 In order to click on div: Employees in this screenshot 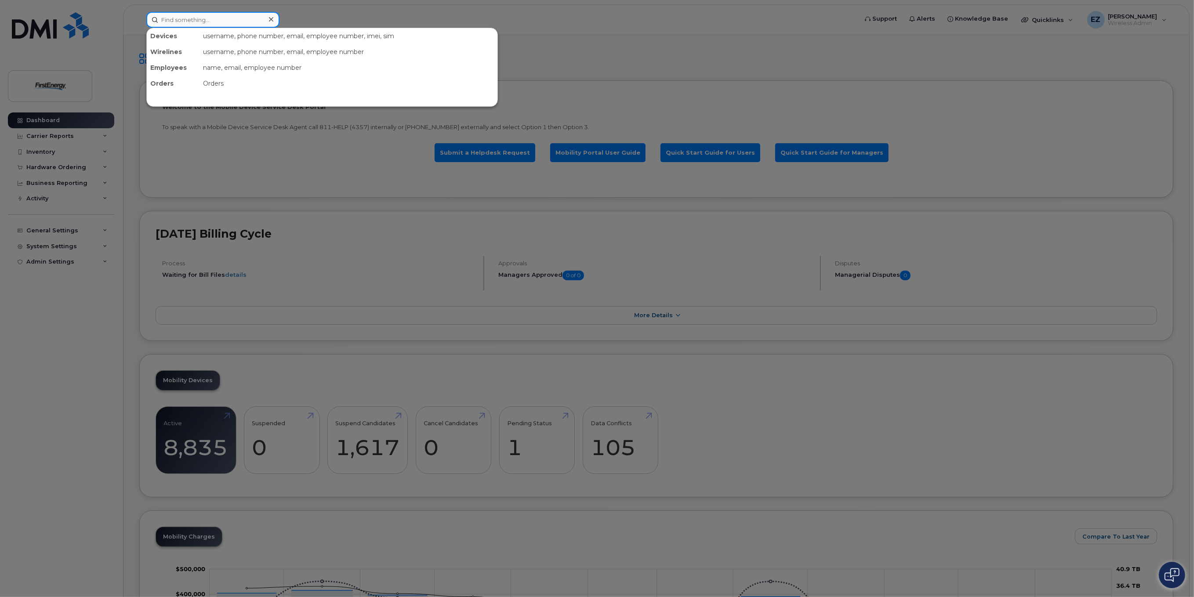, I will do `click(173, 68)`.